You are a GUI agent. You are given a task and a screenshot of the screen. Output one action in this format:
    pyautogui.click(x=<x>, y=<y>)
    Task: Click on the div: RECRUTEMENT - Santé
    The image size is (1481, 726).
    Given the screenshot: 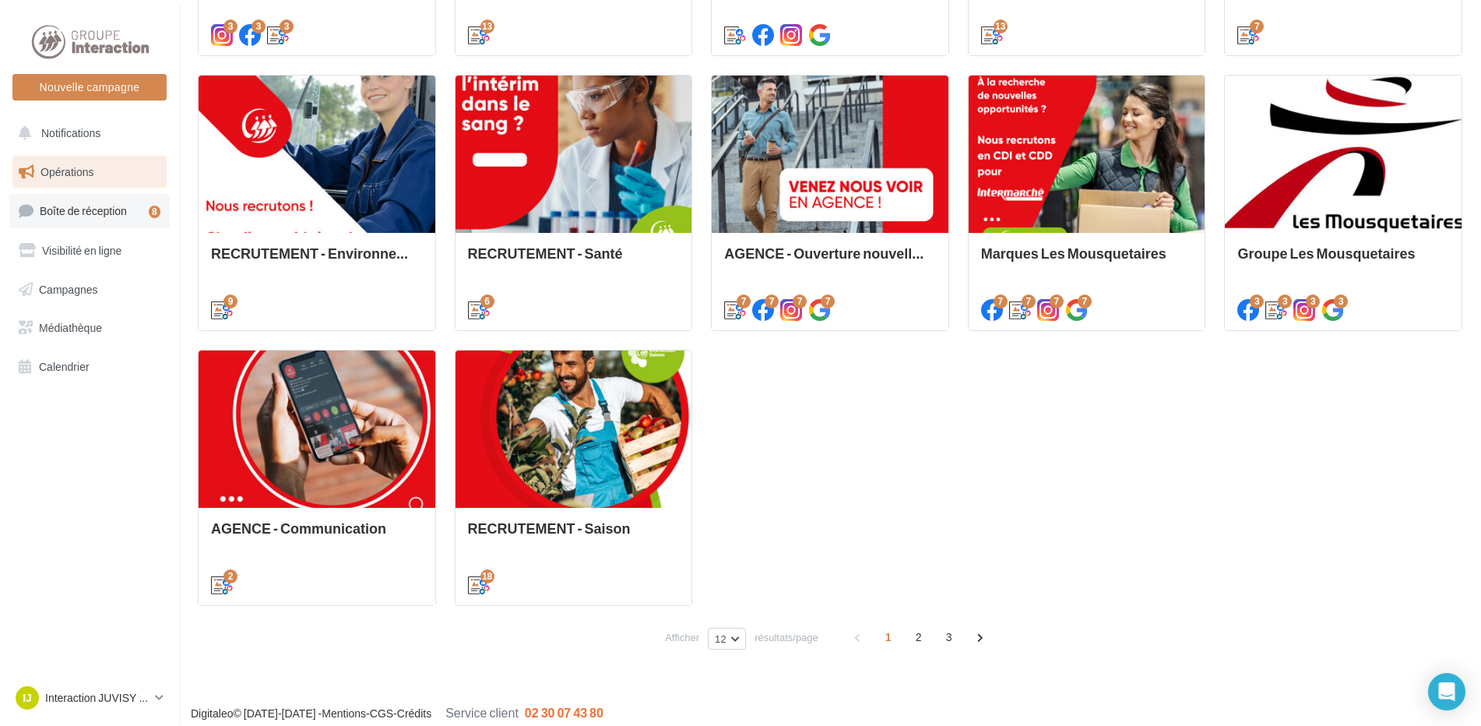 What is the action you would take?
    pyautogui.click(x=574, y=261)
    